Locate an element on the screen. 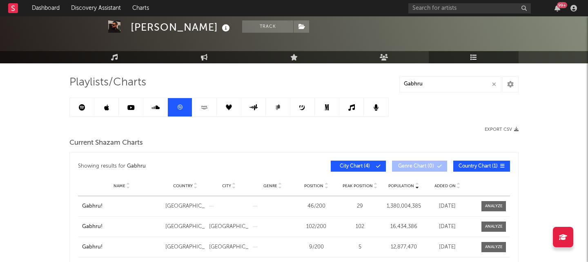 Image resolution: width=588 pixels, height=262 pixels. button: Track is located at coordinates (267, 27).